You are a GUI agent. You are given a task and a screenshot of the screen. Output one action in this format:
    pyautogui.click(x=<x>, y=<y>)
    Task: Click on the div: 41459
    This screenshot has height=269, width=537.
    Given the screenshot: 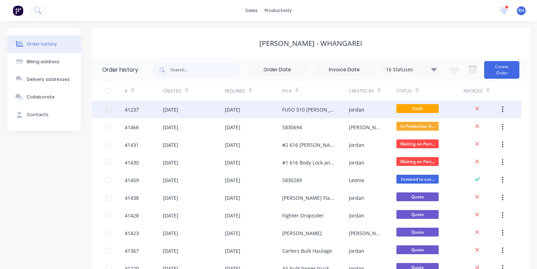 What is the action you would take?
    pyautogui.click(x=132, y=180)
    